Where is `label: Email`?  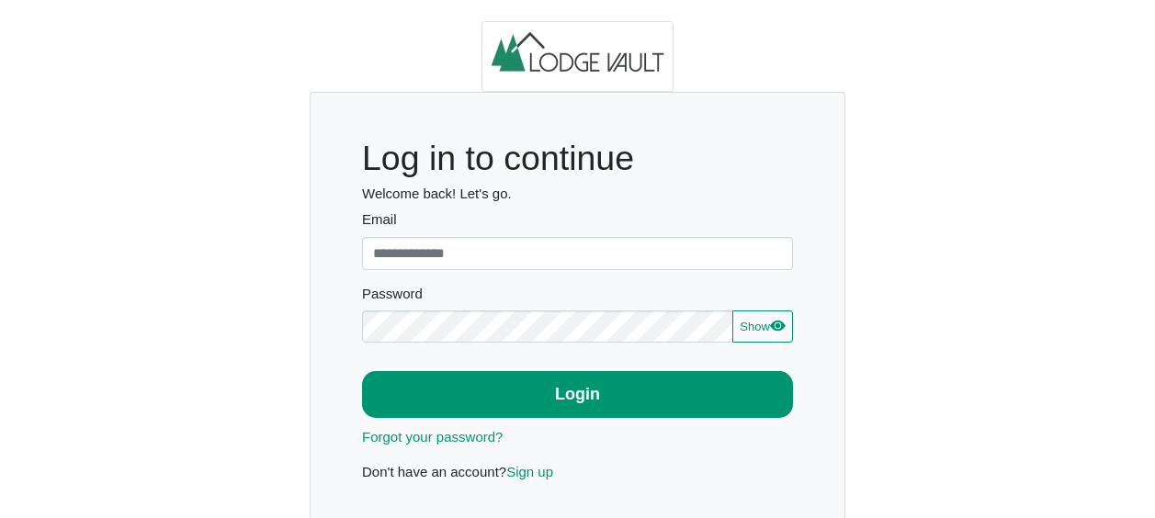
label: Email is located at coordinates (577, 220).